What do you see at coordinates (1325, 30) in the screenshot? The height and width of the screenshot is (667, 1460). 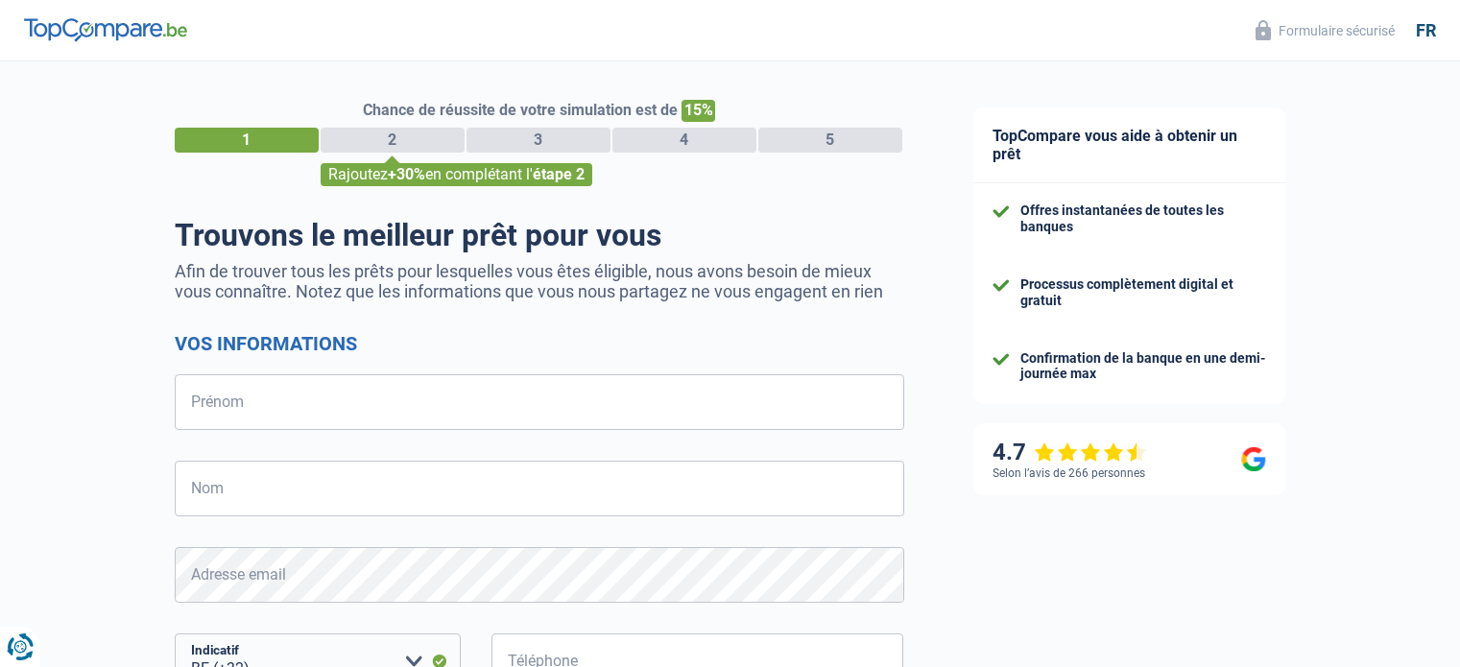 I see `button: Formulaire sécurisé` at bounding box center [1325, 30].